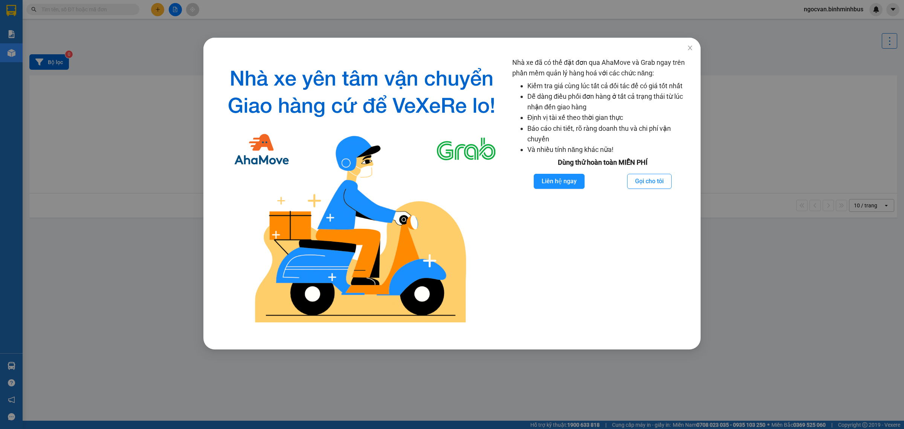 The height and width of the screenshot is (429, 904). Describe the element at coordinates (610, 86) in the screenshot. I see `li: Kiểm tra giá cùng lúc tất cả đối tác để có giá tốt nhất` at that location.